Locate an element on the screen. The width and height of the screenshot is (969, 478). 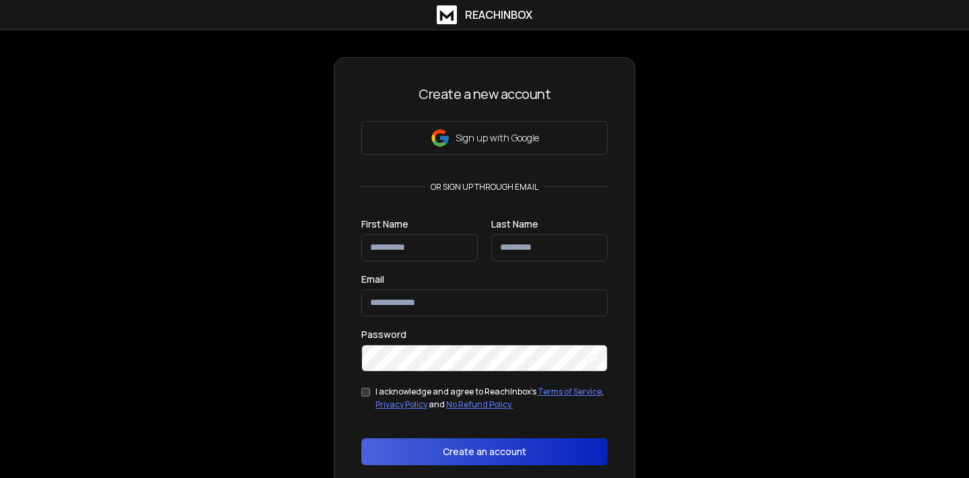
label: Last Name is located at coordinates (515, 224).